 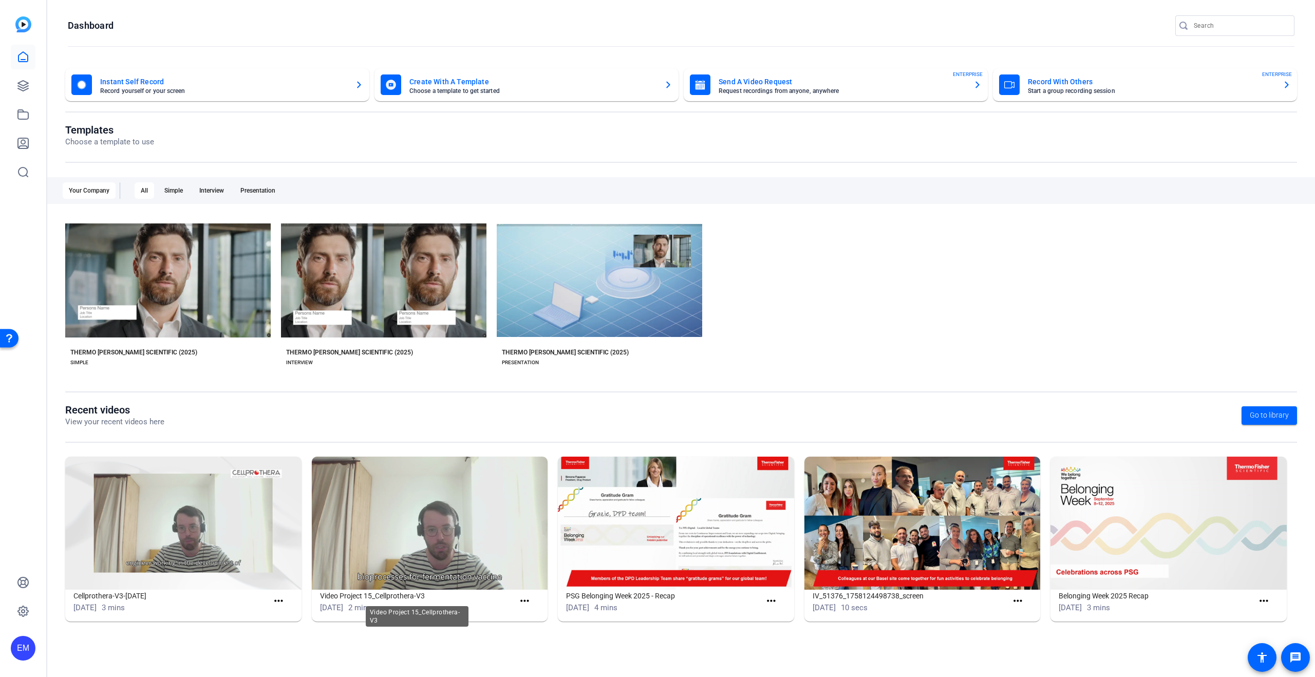 I want to click on h1: Video Project 15_Cellprothera-V3, so click(x=417, y=596).